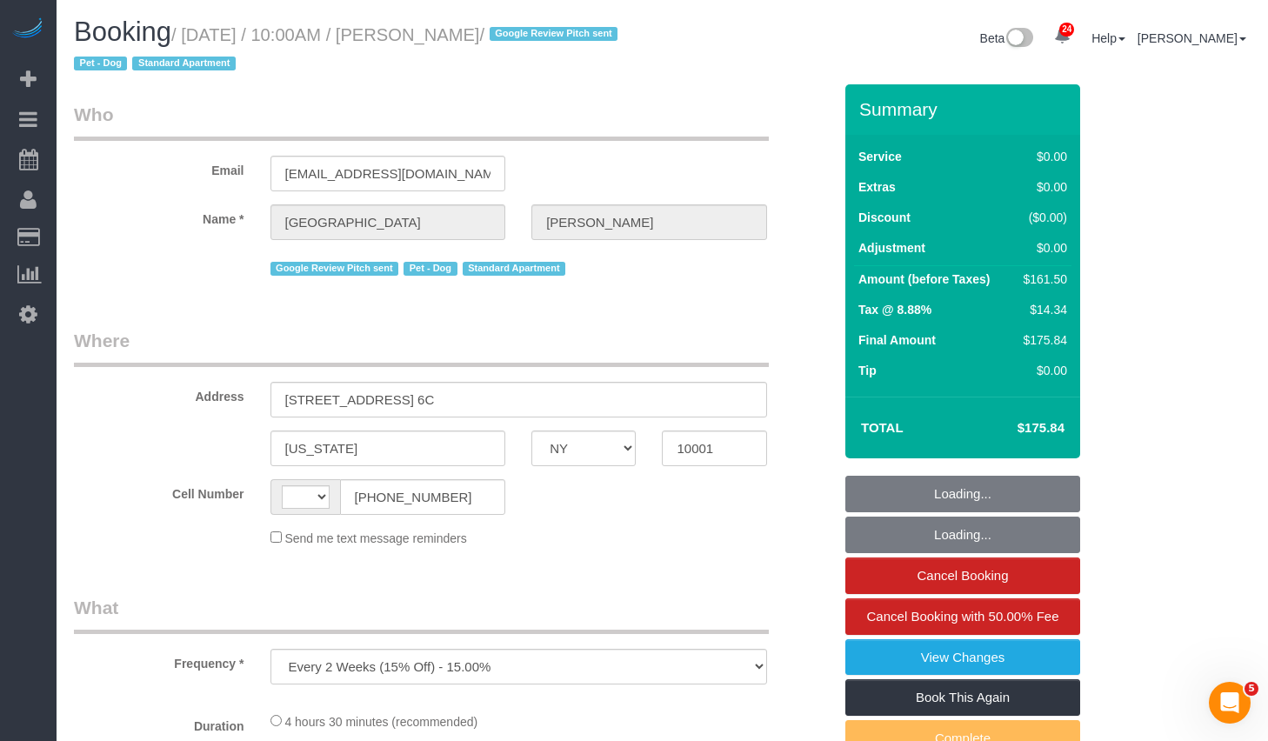 This screenshot has width=1268, height=741. I want to click on a: Cancel Booking, so click(963, 576).